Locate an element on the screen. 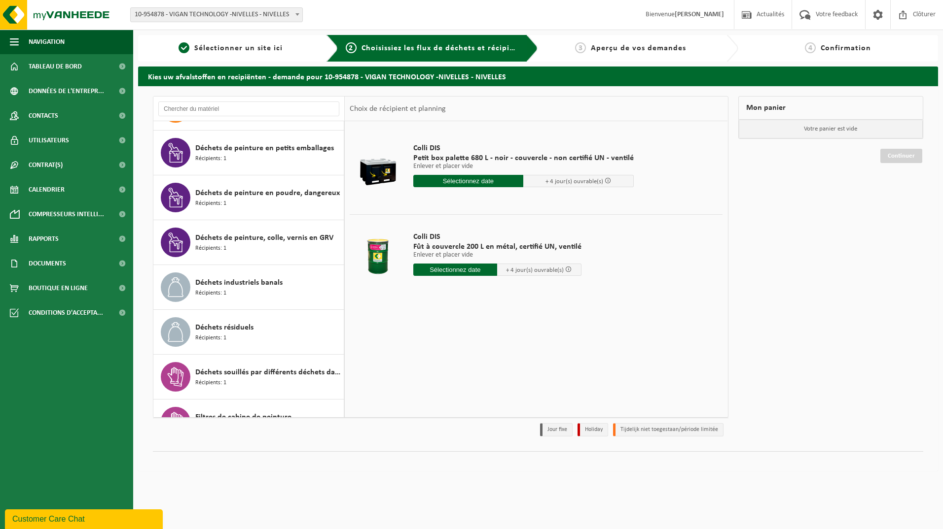  li: Jour fixe is located at coordinates (556, 430).